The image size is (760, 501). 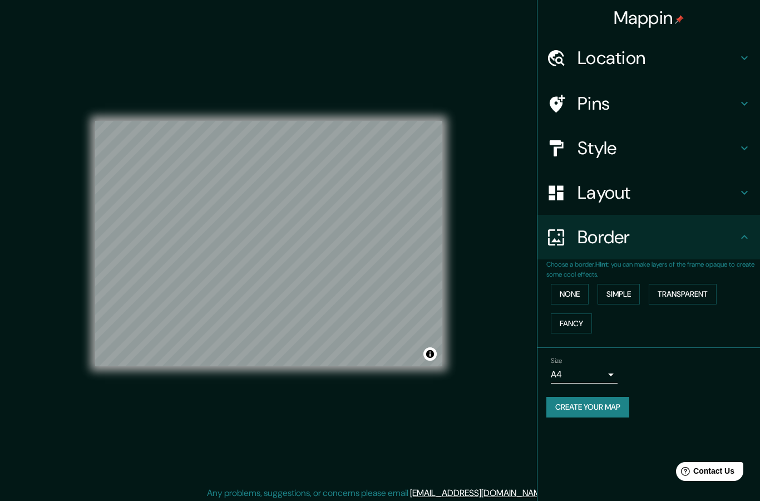 What do you see at coordinates (658, 58) in the screenshot?
I see `h4: Location` at bounding box center [658, 58].